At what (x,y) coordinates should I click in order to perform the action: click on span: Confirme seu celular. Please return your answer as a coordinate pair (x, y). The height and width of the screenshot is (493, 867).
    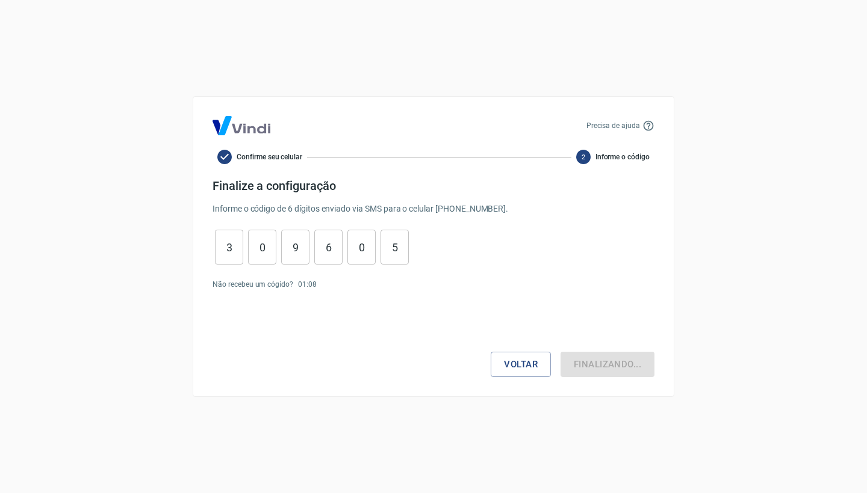
    Looking at the image, I should click on (269, 157).